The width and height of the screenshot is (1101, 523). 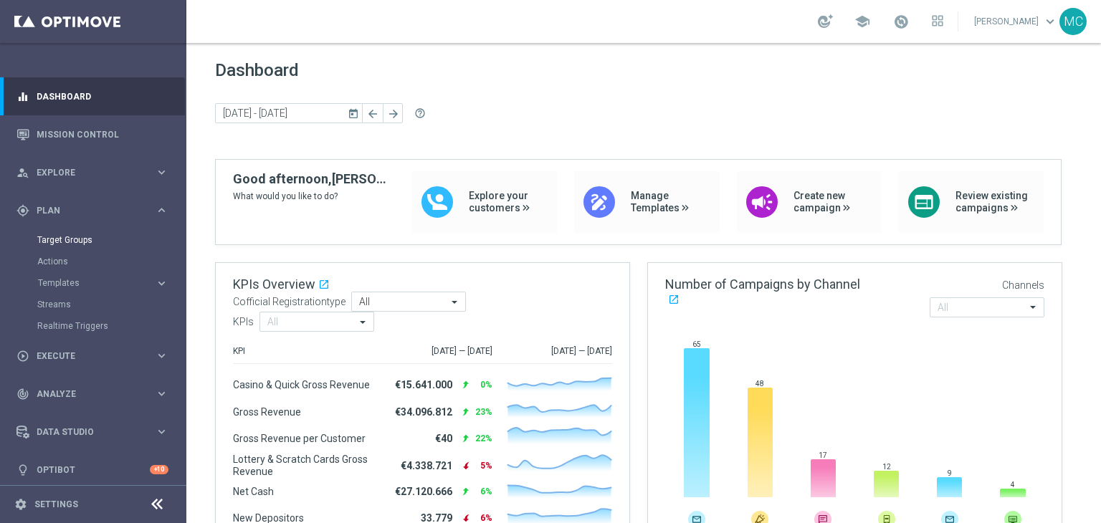 What do you see at coordinates (21, 505) in the screenshot?
I see `i: settings` at bounding box center [21, 505].